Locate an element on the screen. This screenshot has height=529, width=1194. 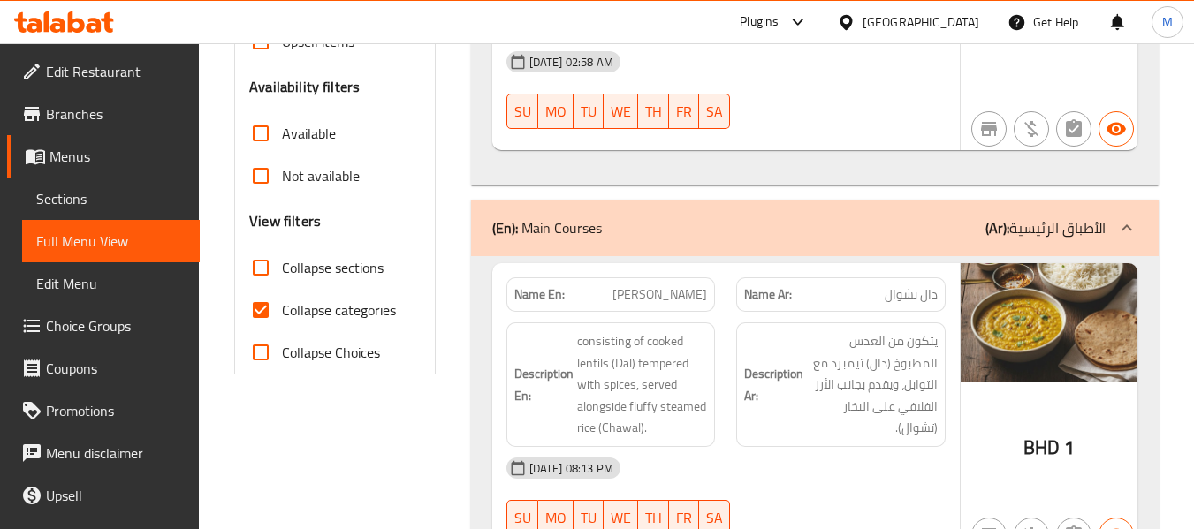
strong: Description Ar: is located at coordinates (773, 384).